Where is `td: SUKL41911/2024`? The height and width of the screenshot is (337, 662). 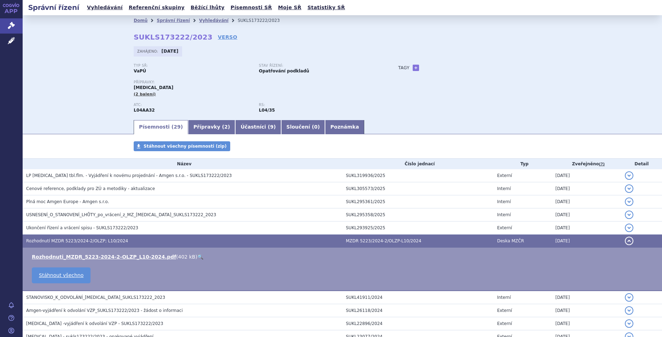 td: SUKL41911/2024 is located at coordinates (418, 298).